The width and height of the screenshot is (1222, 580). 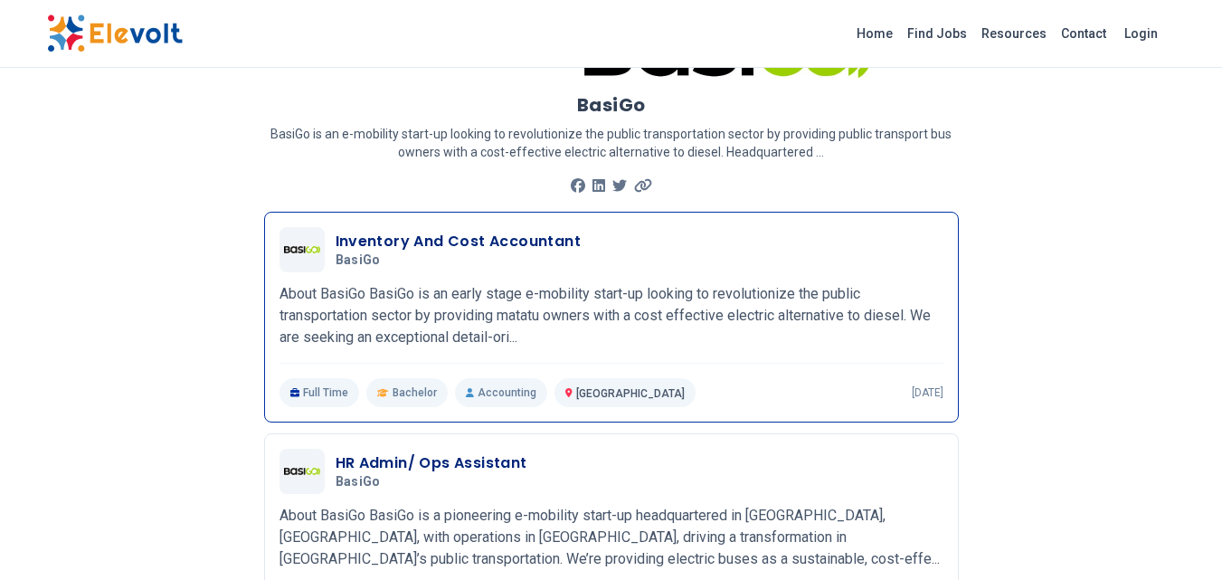 I want to click on h3: Inventory And Cost Accountant, so click(x=458, y=241).